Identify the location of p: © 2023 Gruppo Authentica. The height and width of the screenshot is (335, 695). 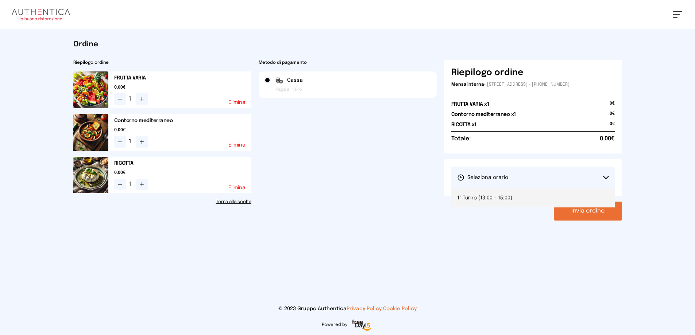
(347, 309).